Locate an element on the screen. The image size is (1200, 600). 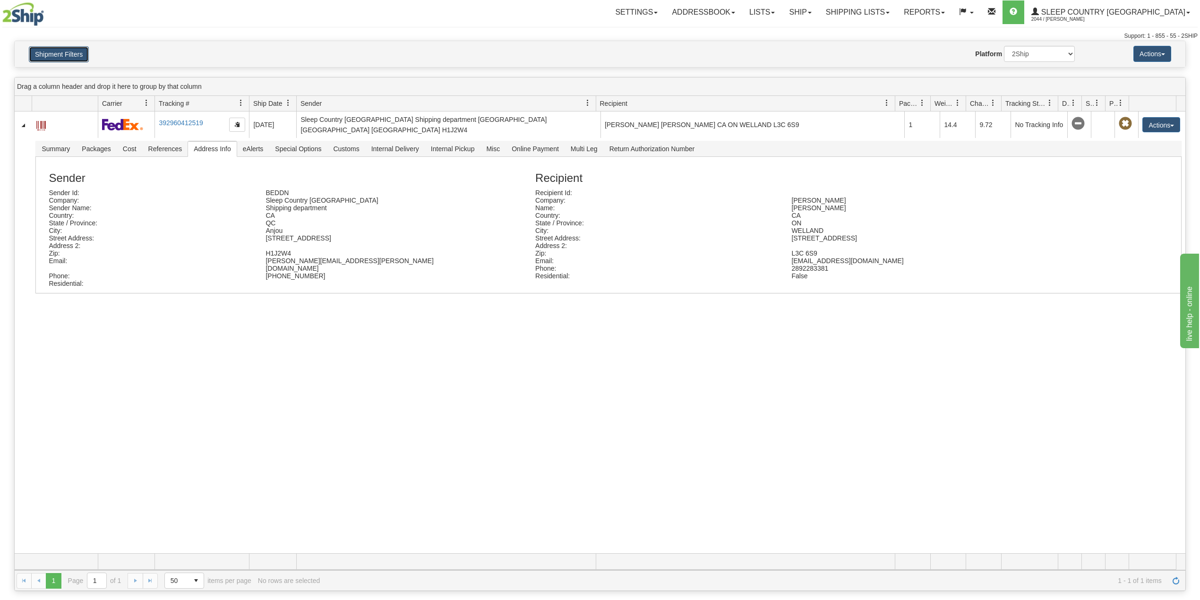
span: select is located at coordinates (196, 581).